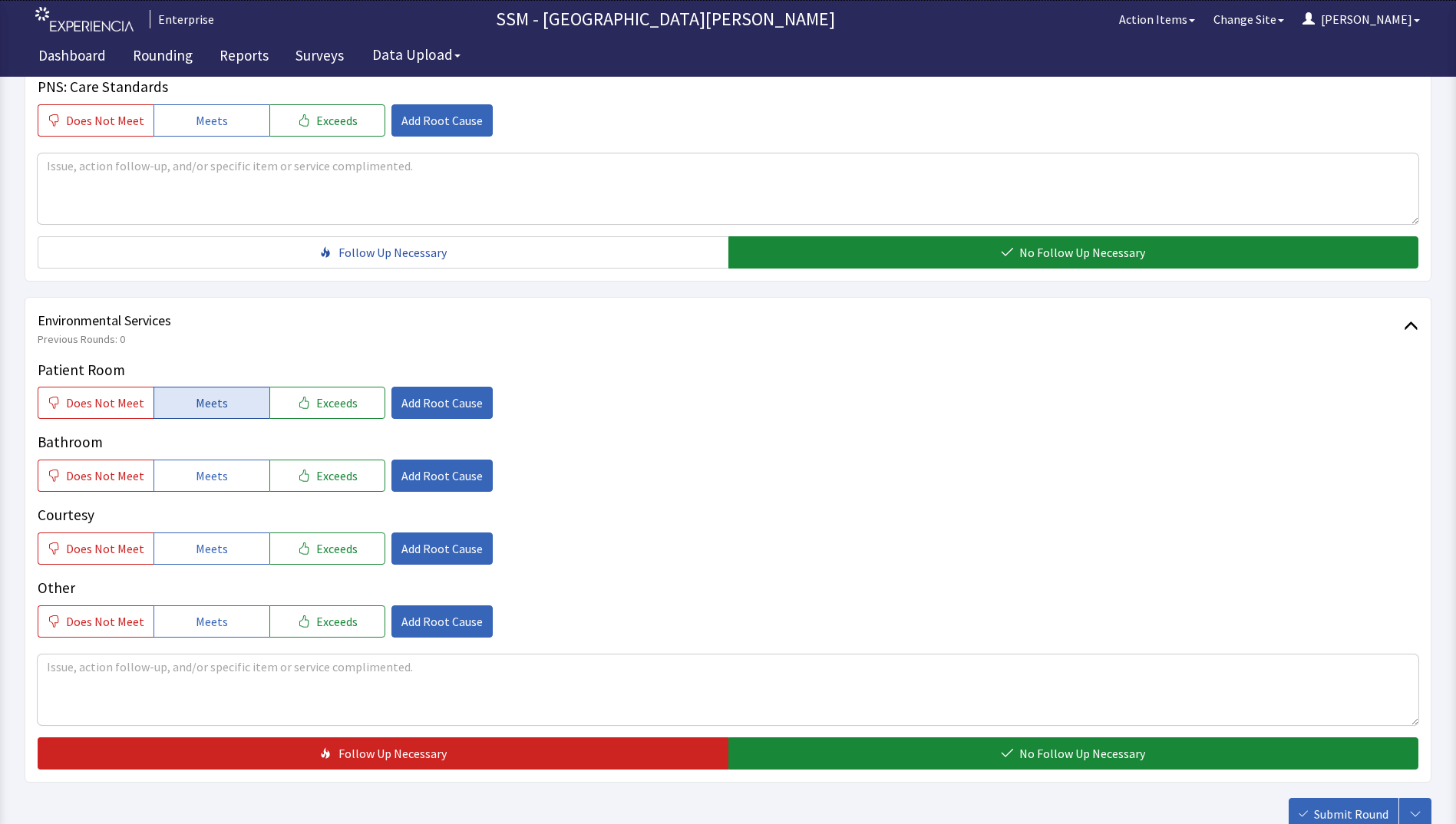 This screenshot has height=824, width=1456. Describe the element at coordinates (182, 20) in the screenshot. I see `div: Enterprise` at that location.